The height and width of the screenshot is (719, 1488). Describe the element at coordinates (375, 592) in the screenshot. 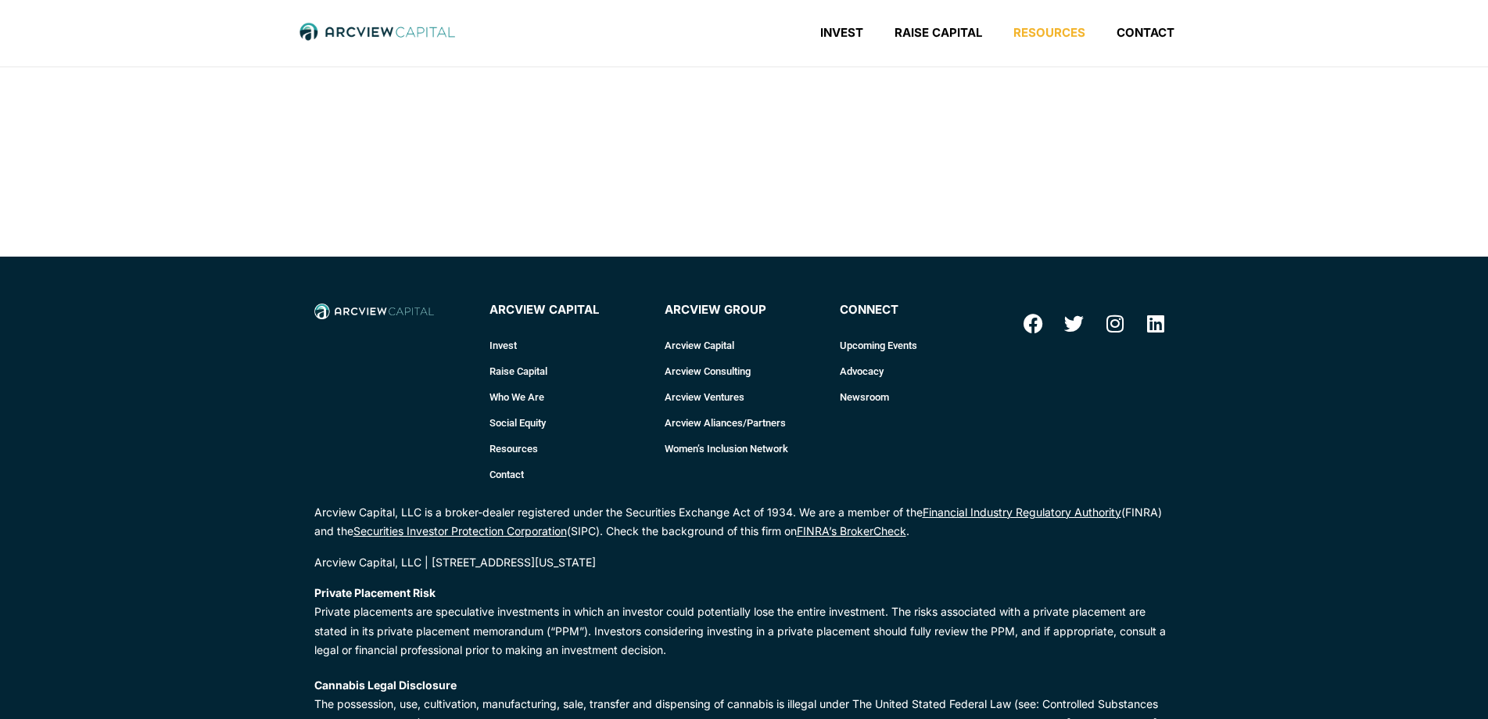

I see `strong: Private Placement Risk` at that location.